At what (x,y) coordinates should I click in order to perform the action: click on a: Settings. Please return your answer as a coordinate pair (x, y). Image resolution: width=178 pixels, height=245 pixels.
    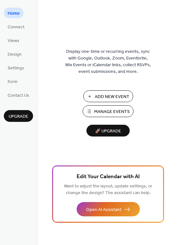
    Looking at the image, I should click on (16, 67).